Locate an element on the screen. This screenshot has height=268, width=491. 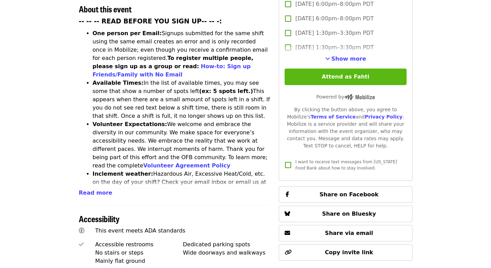
li: Signups submitted for the same shift using the same email creates an error and is only recorded o... is located at coordinates (181, 54).